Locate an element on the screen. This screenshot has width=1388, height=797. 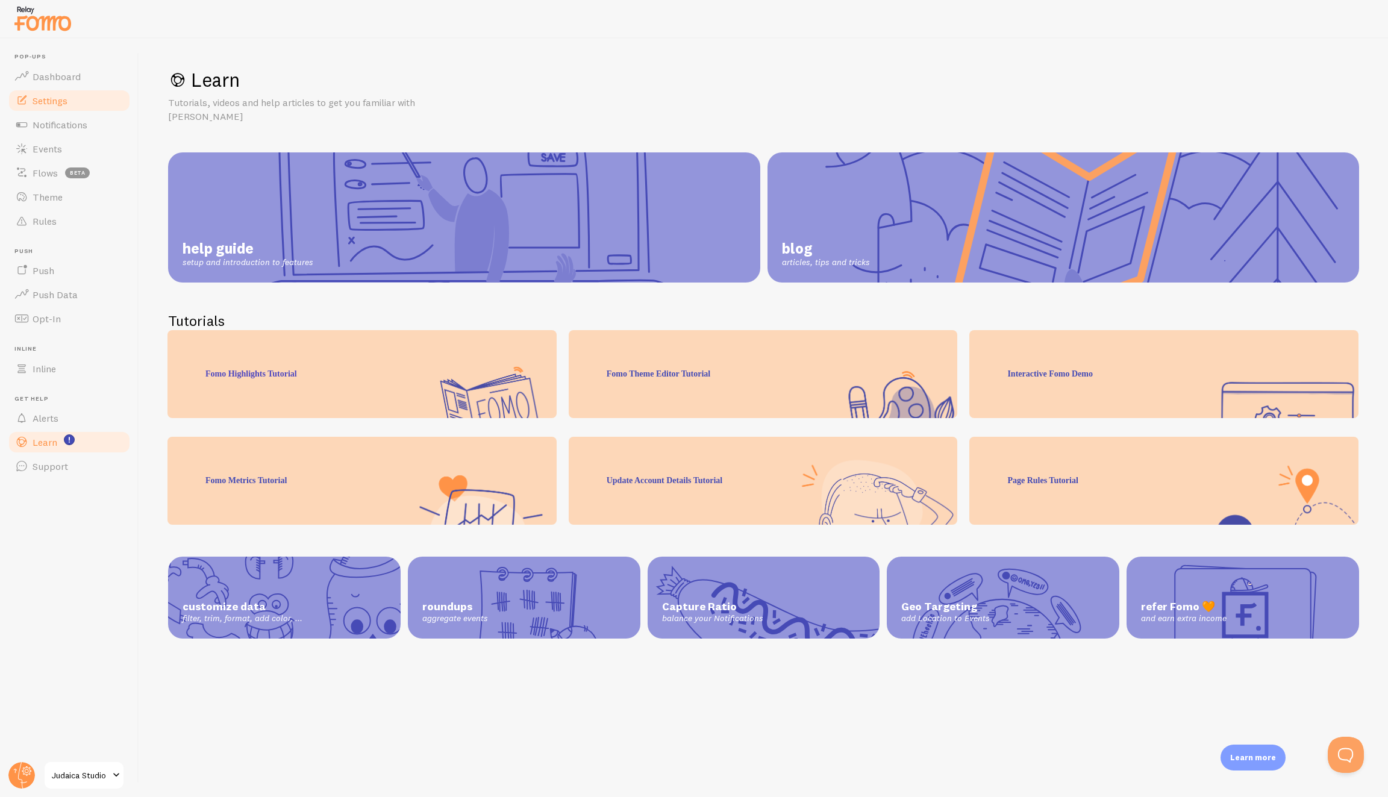
a: Alerts is located at coordinates (69, 418).